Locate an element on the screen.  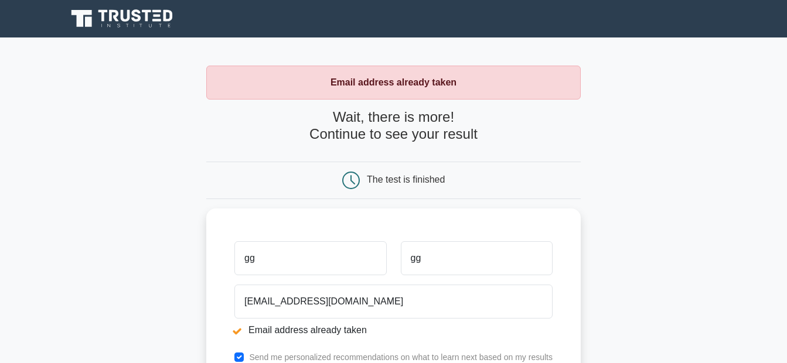
li: Email address already taken is located at coordinates (393, 330).